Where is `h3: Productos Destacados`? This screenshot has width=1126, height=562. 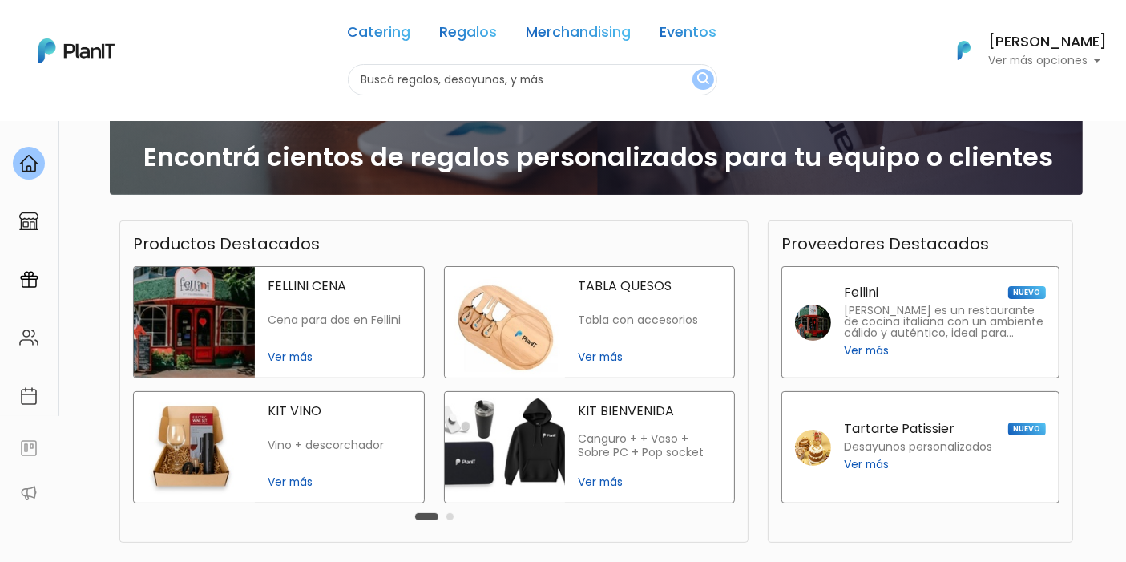 h3: Productos Destacados is located at coordinates (226, 244).